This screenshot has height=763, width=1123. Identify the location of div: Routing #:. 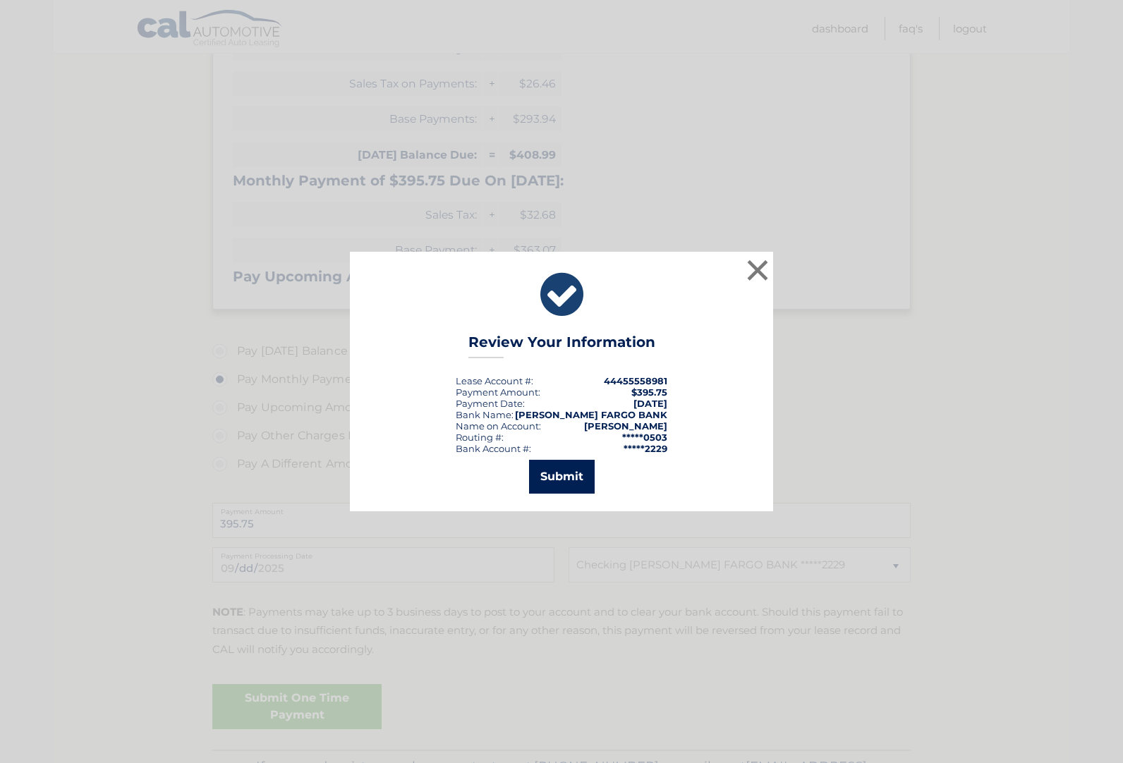
(480, 437).